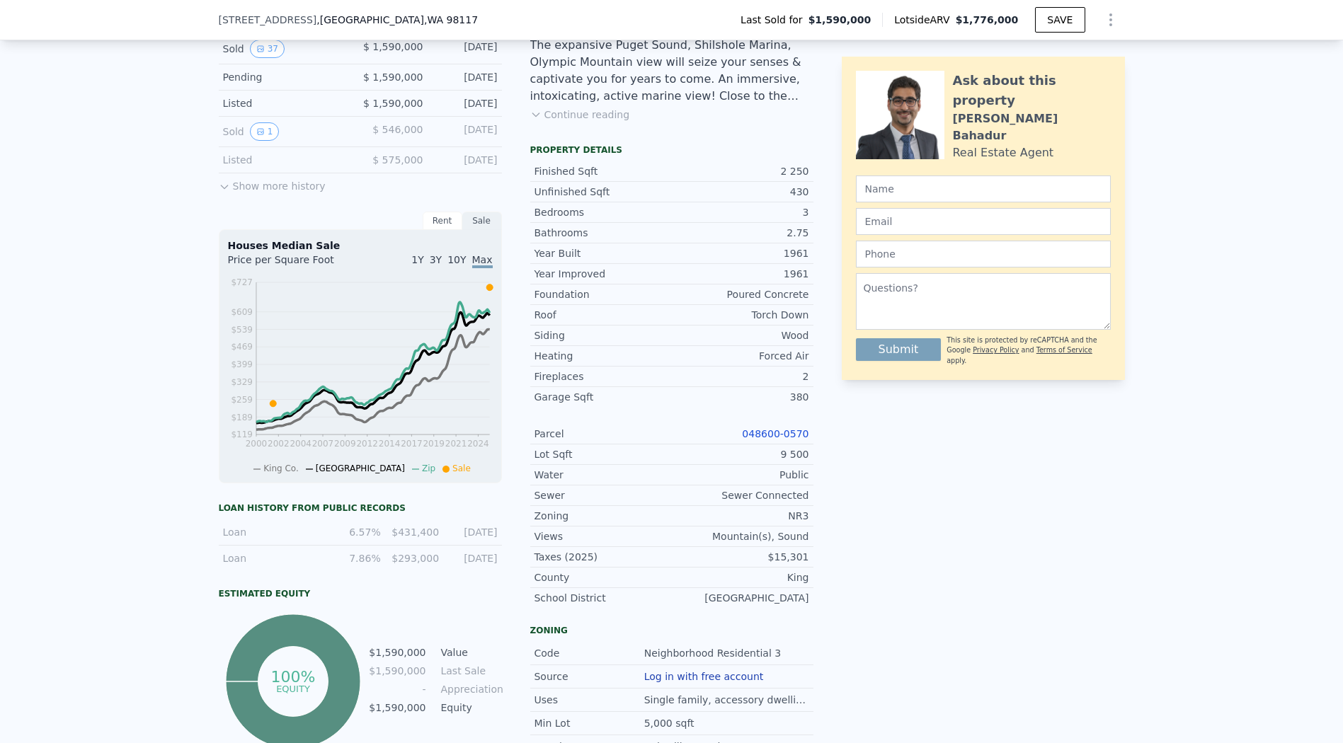 The width and height of the screenshot is (1343, 743). I want to click on div: Siding, so click(603, 335).